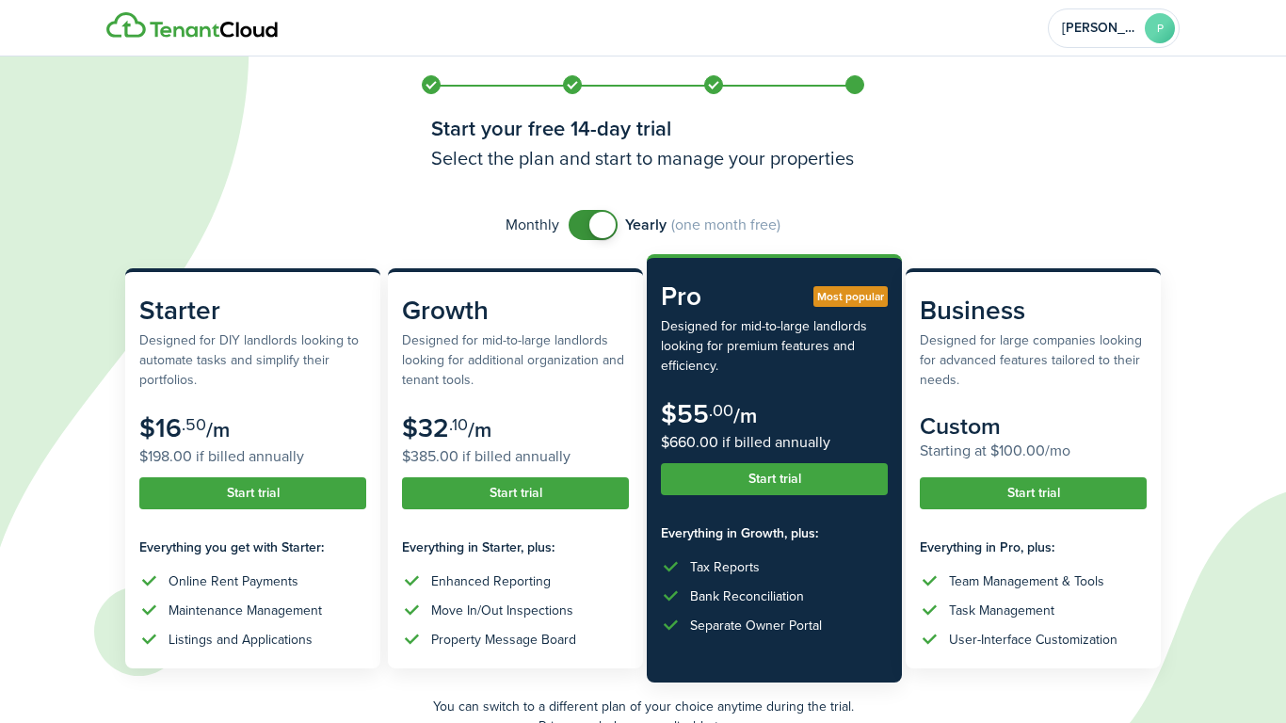  I want to click on subscription-pricing-card-price-cents: .00, so click(721, 411).